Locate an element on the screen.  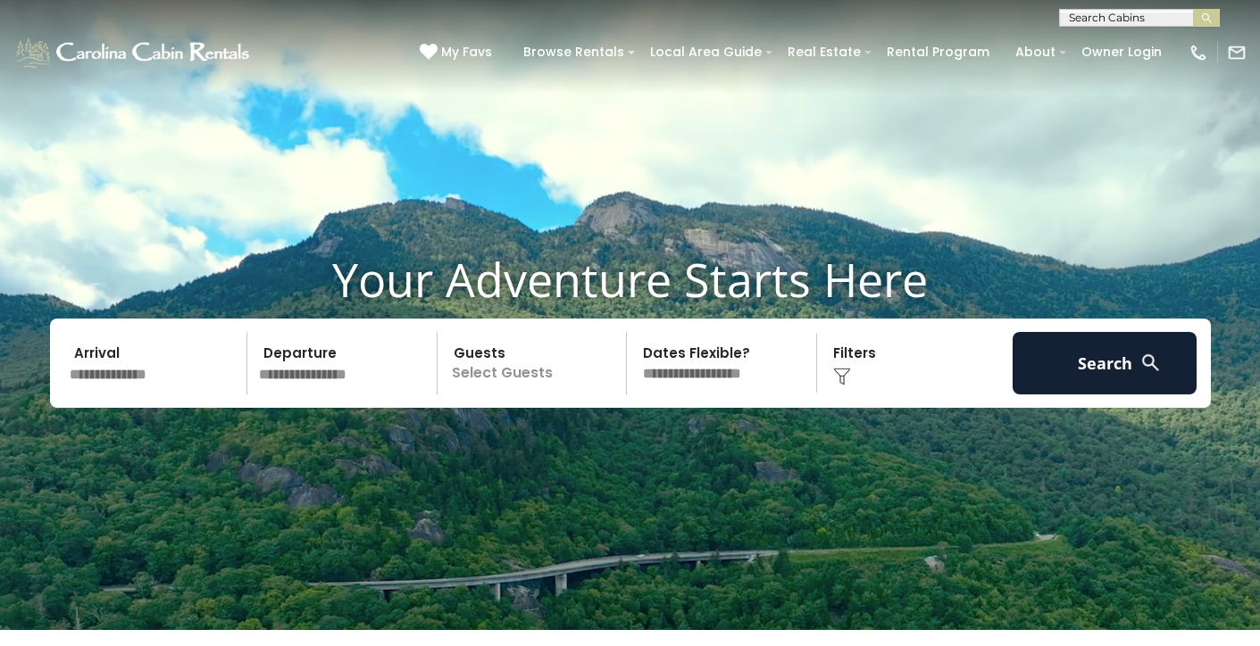
img: phone-regular-white.png is located at coordinates (1198, 53).